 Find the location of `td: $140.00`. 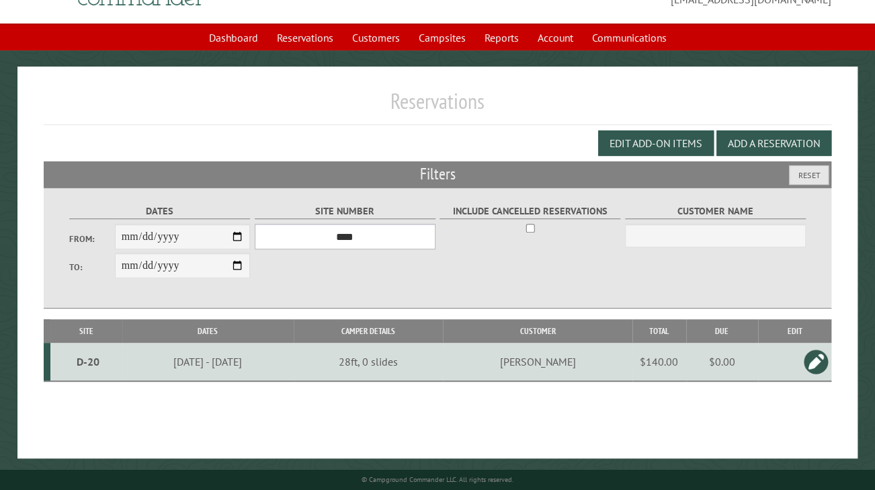

td: $140.00 is located at coordinates (659, 362).